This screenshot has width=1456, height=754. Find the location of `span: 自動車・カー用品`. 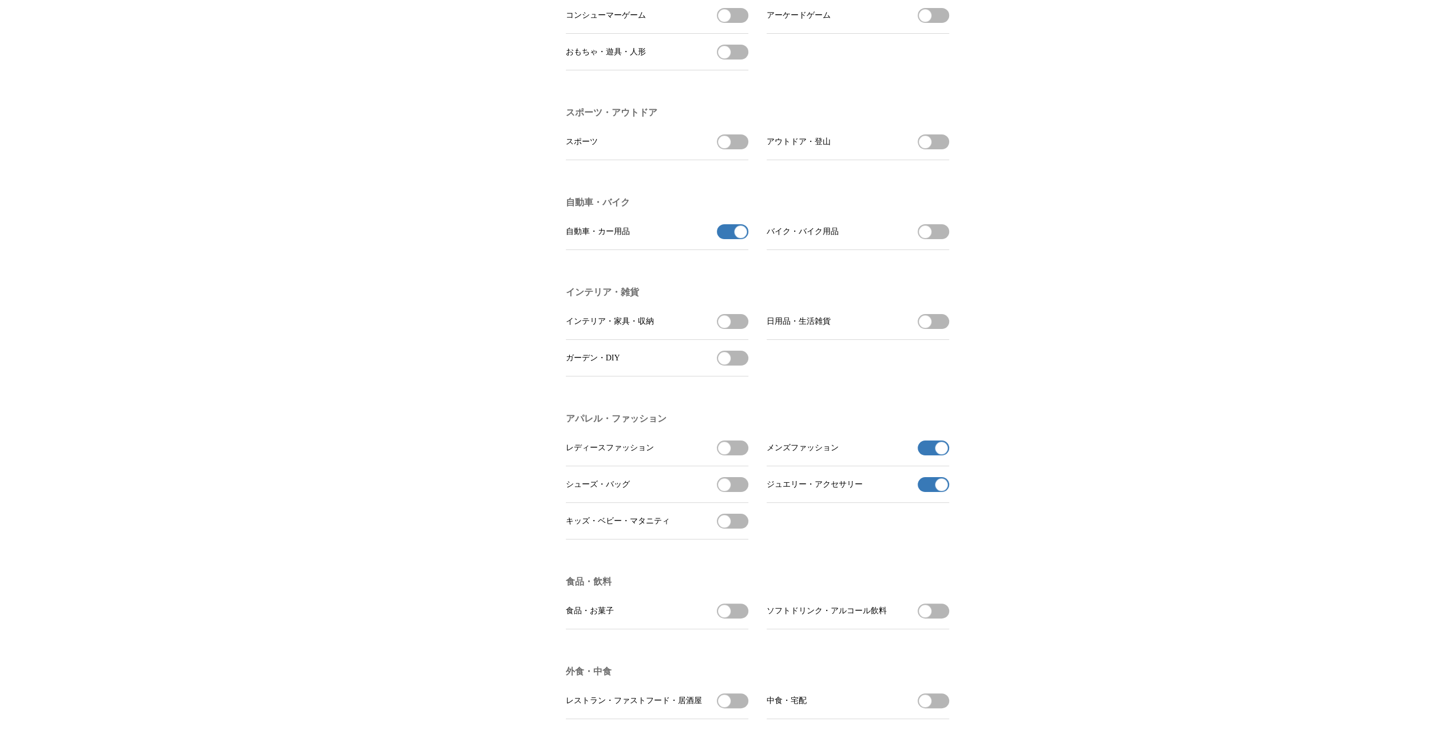

span: 自動車・カー用品 is located at coordinates (598, 232).